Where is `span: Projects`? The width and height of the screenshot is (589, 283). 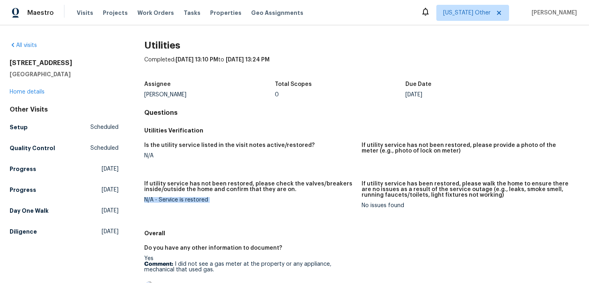
span: Projects is located at coordinates (115, 13).